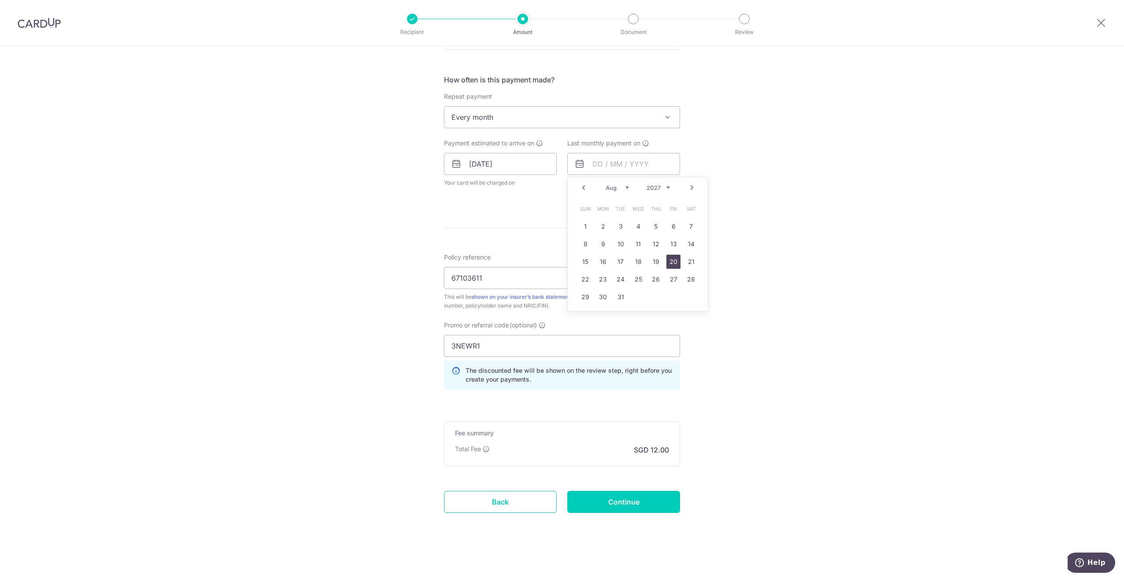 This screenshot has height=579, width=1124. I want to click on a: 16, so click(603, 262).